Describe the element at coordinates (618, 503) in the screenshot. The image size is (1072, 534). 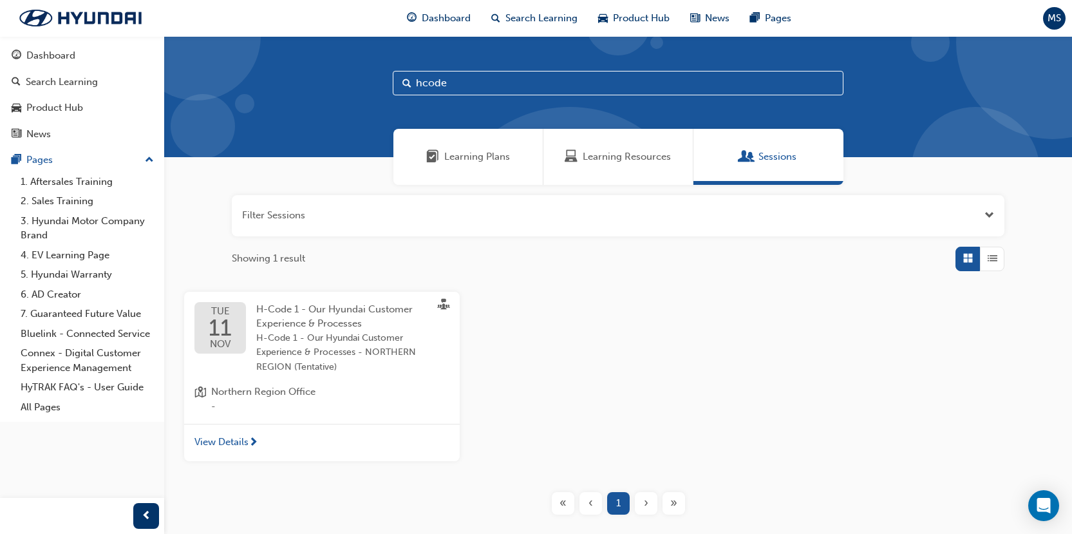
I see `span: 1` at that location.